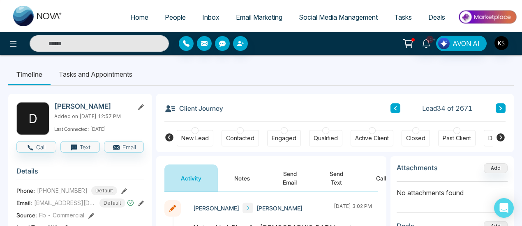  I want to click on span: Social Media Management, so click(338, 17).